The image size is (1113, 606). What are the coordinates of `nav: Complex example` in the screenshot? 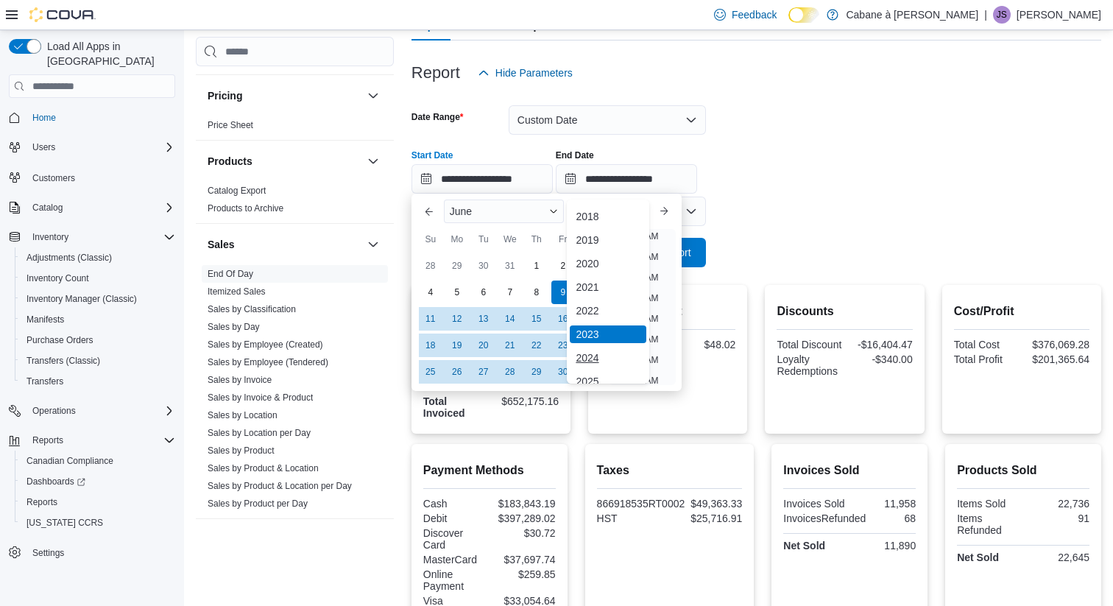 It's located at (92, 351).